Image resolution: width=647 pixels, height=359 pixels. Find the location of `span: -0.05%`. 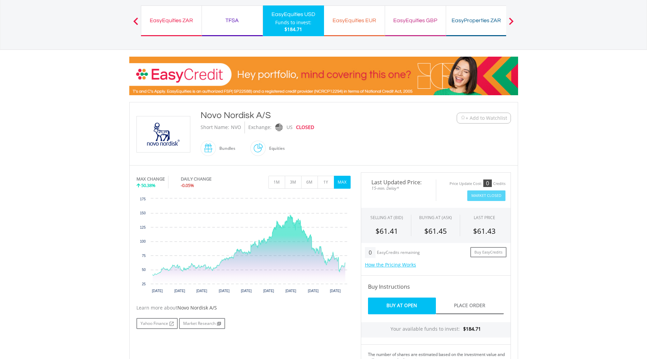

span: -0.05% is located at coordinates (187, 185).